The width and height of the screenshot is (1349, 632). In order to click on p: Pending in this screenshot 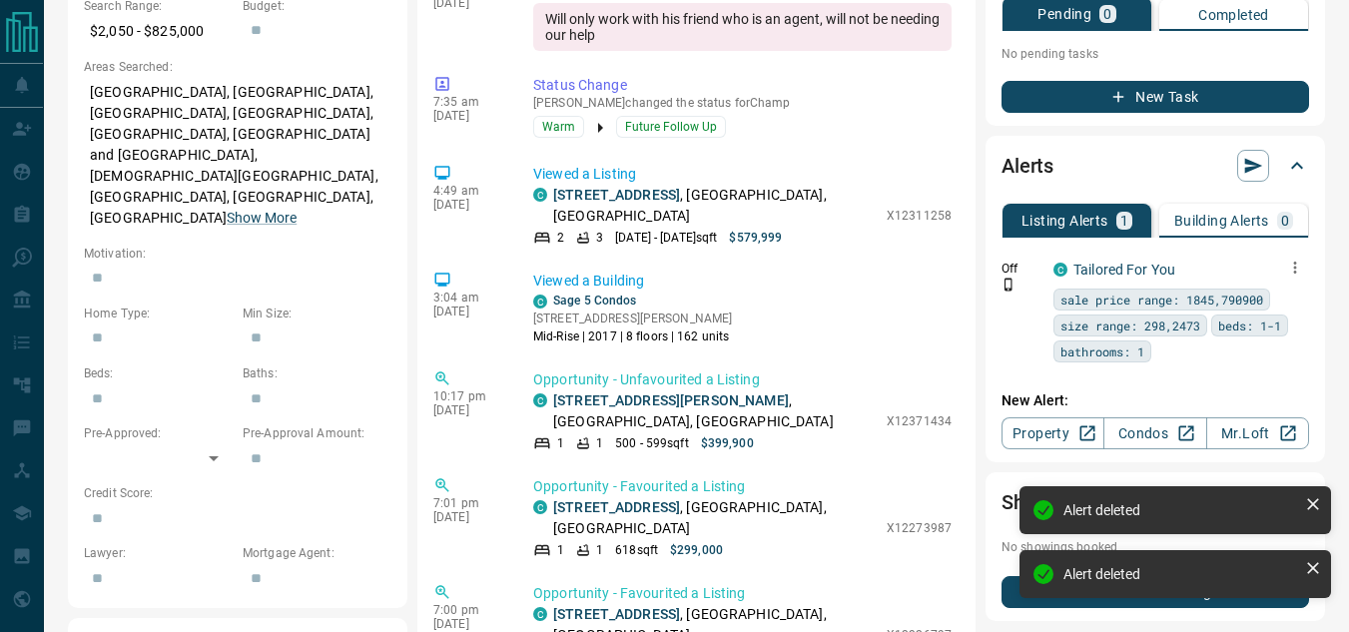, I will do `click(1064, 14)`.